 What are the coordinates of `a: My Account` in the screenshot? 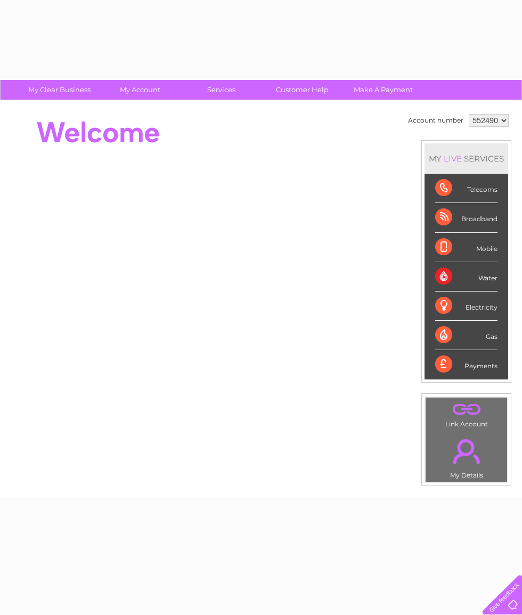 It's located at (140, 89).